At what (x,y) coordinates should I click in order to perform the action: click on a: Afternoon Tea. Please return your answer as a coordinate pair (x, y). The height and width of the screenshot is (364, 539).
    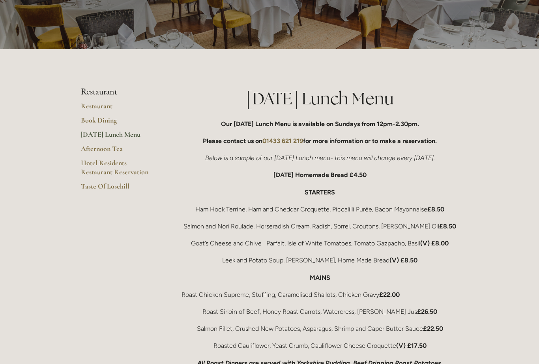
    Looking at the image, I should click on (118, 151).